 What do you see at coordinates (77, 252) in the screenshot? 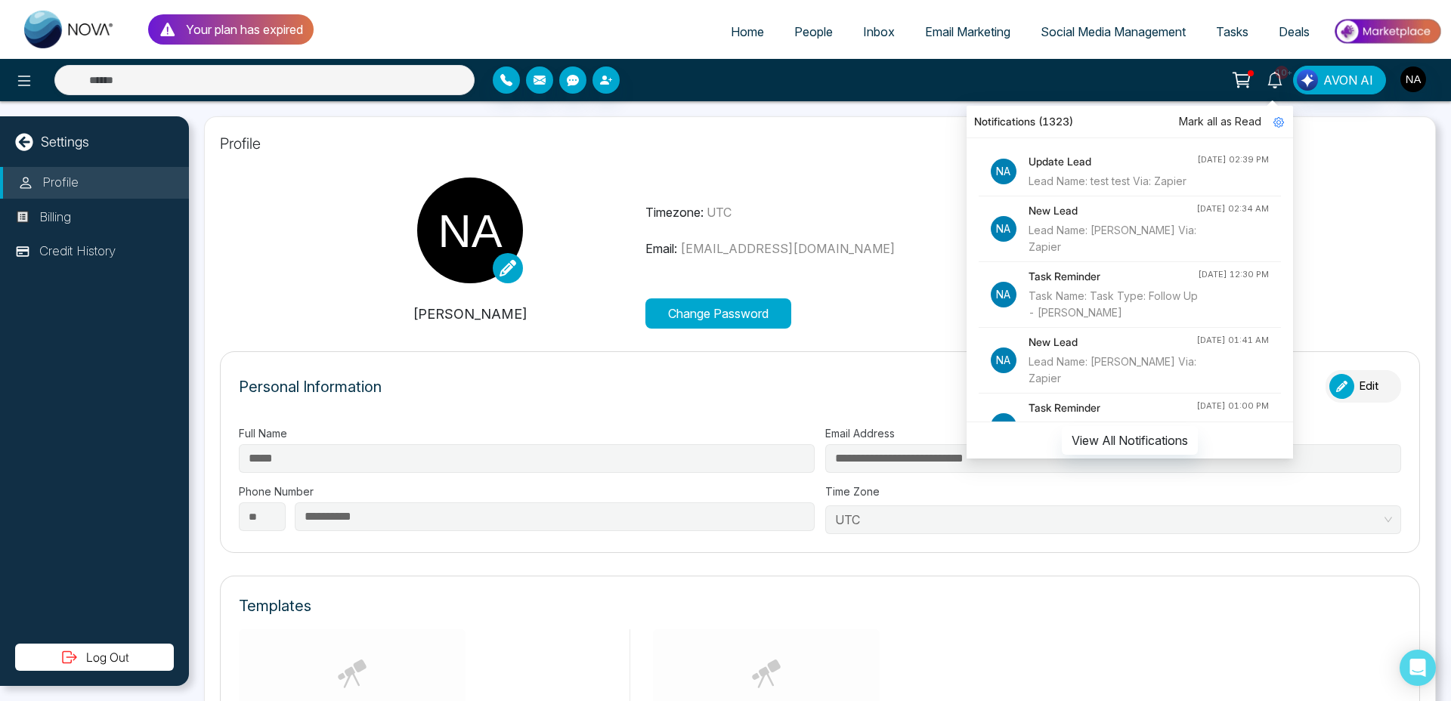
I see `p: Credit History` at bounding box center [77, 252].